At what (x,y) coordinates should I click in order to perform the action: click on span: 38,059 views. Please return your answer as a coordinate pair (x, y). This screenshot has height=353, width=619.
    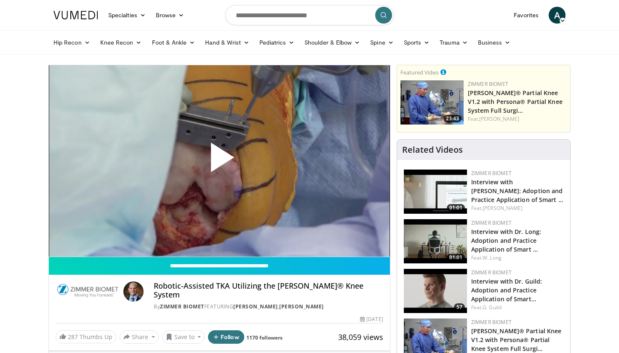
    Looking at the image, I should click on (360, 337).